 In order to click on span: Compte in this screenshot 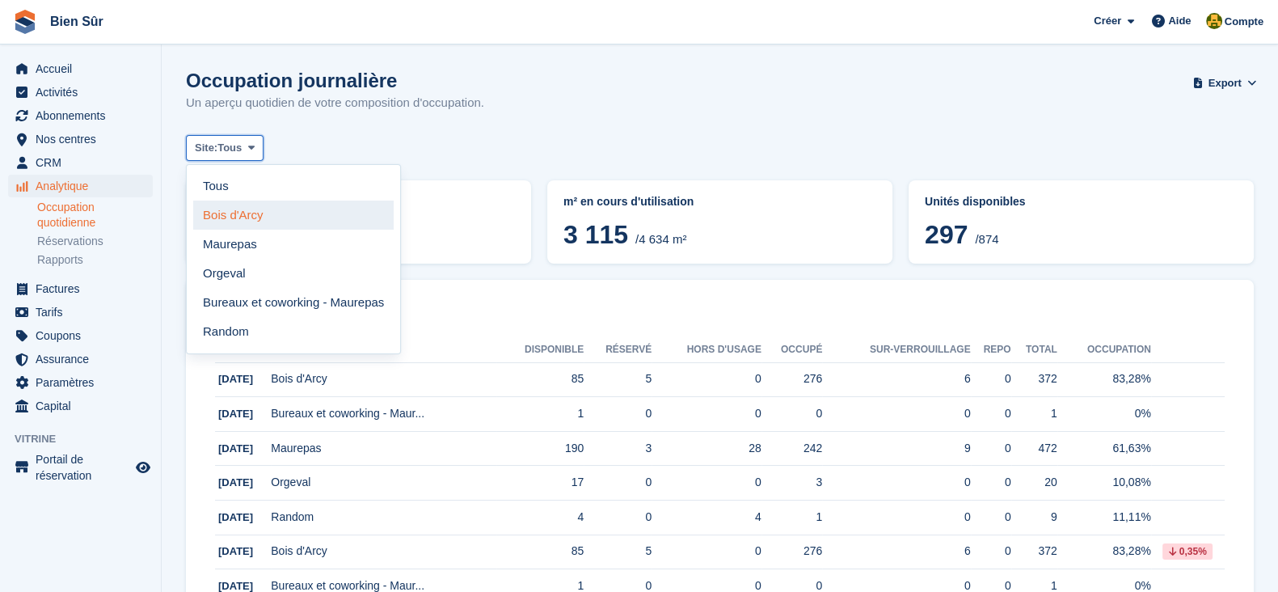, I will do `click(1244, 22)`.